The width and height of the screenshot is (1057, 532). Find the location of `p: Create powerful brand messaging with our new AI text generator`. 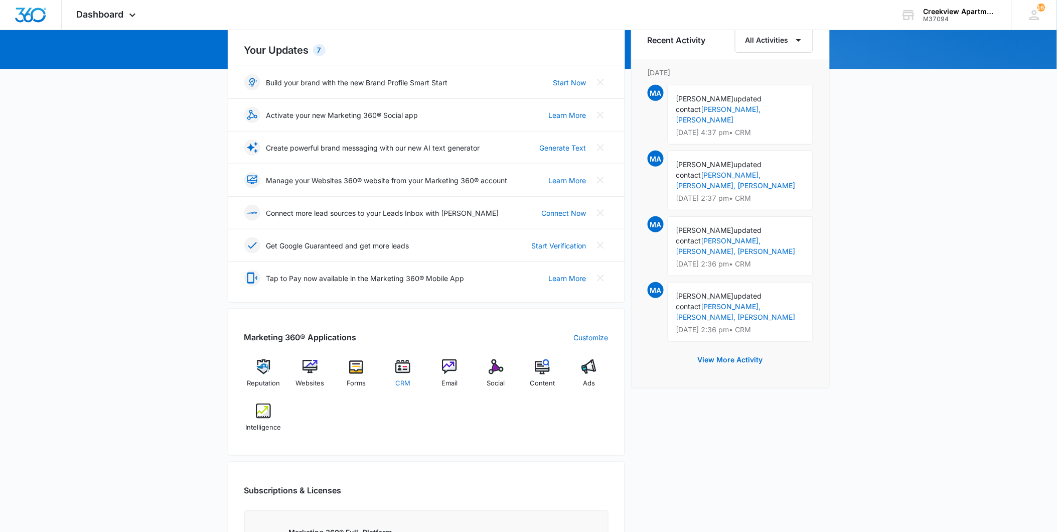

p: Create powerful brand messaging with our new AI text generator is located at coordinates (373, 147).